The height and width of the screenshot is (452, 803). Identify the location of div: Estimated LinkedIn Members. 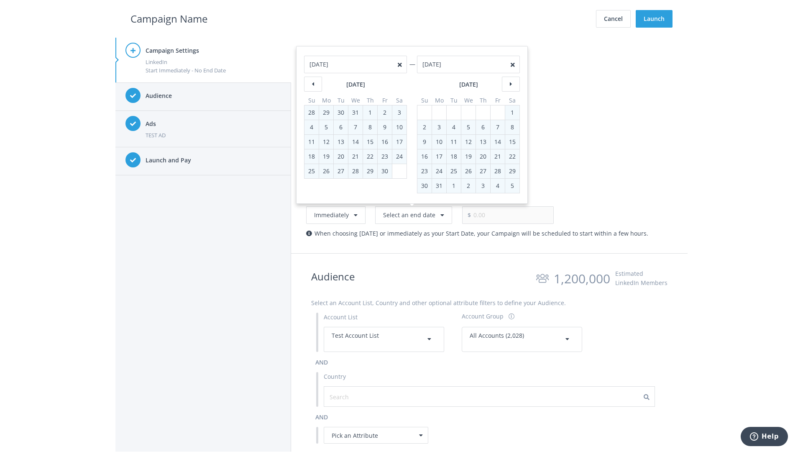
(641, 278).